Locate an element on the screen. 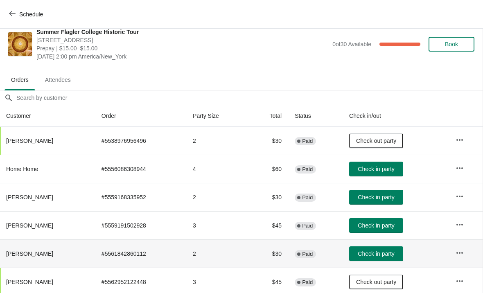 The height and width of the screenshot is (293, 483). span: Attendees is located at coordinates (58, 80).